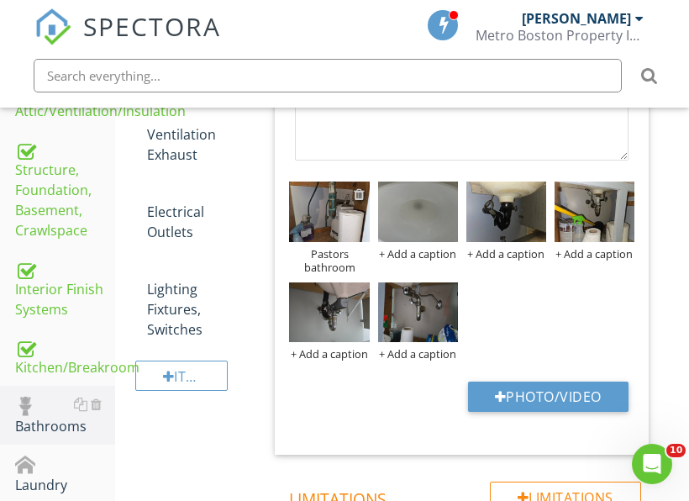  Describe the element at coordinates (197, 212) in the screenshot. I see `div: Electrical Outlets` at that location.